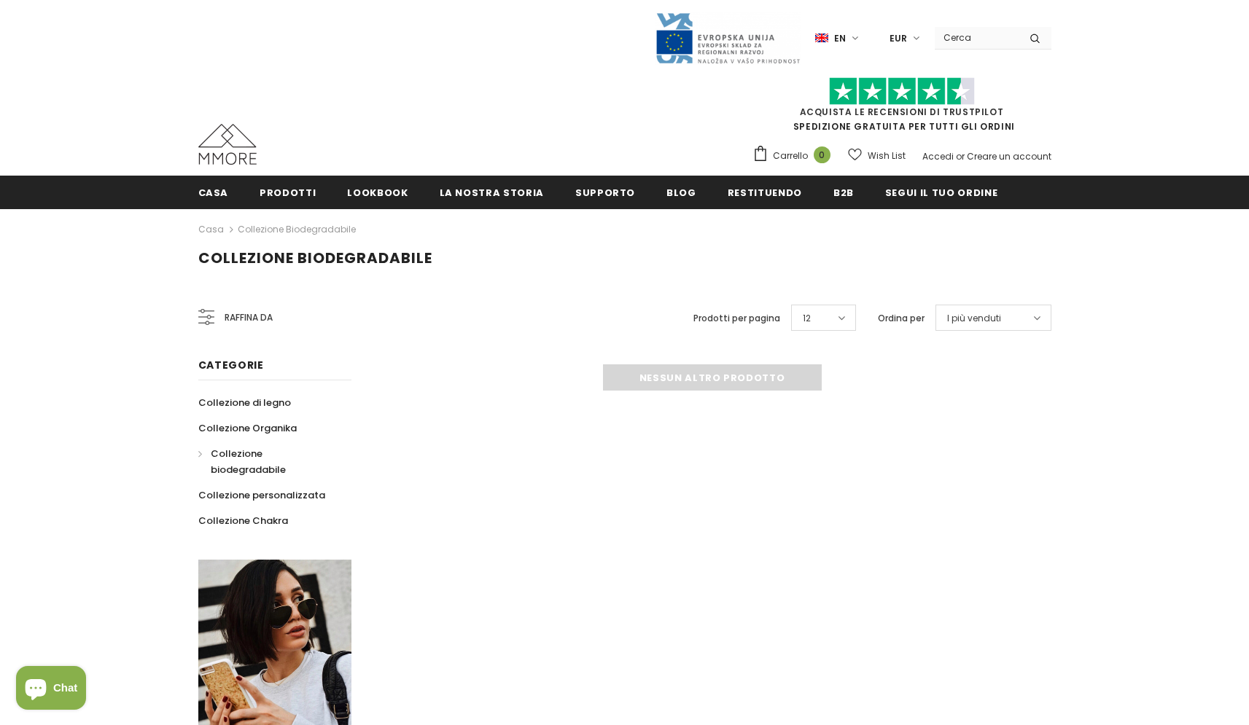  Describe the element at coordinates (886, 156) in the screenshot. I see `span: Wish List` at that location.